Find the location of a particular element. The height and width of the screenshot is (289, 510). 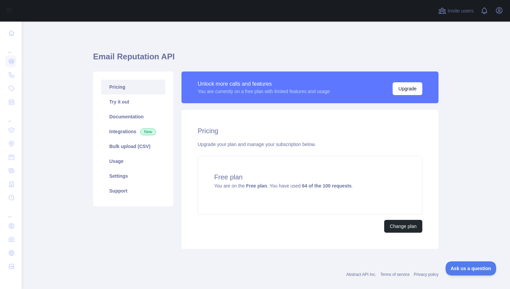

a: Pricing is located at coordinates (133, 87).